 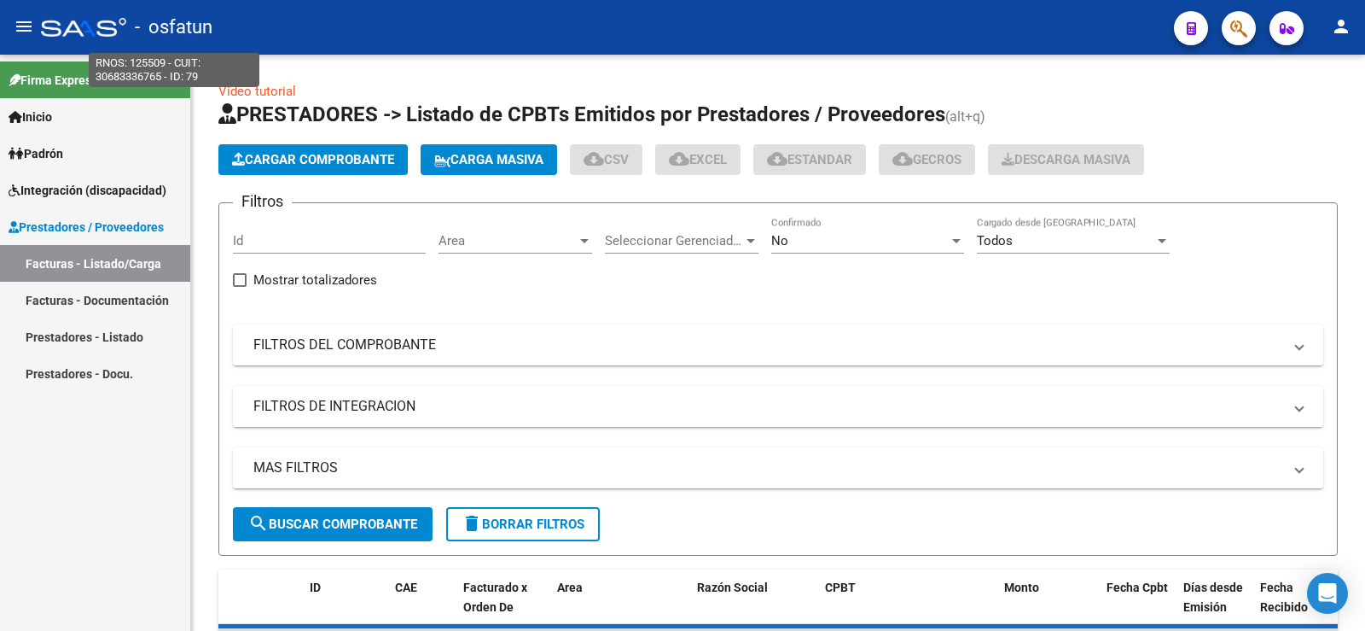 I want to click on button: Estandar, so click(x=810, y=160).